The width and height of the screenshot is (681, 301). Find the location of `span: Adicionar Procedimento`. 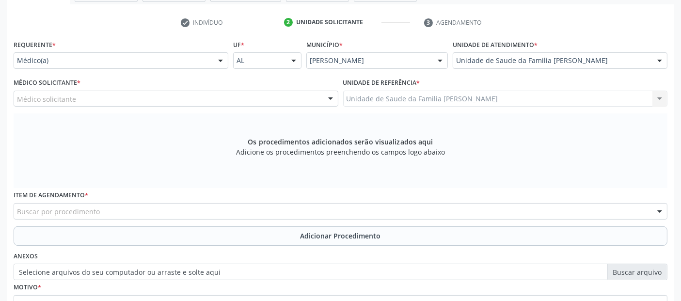

span: Adicionar Procedimento is located at coordinates (341, 236).